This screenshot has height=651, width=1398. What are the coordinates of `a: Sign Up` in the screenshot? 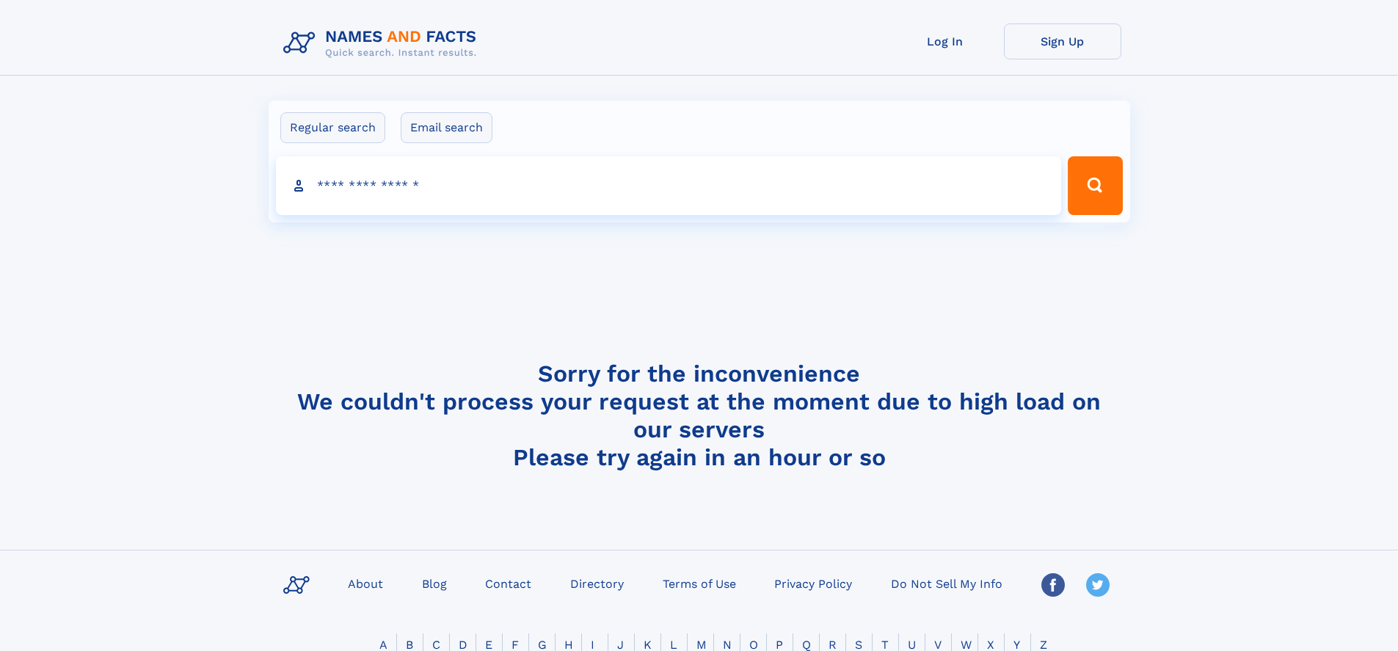 It's located at (1063, 41).